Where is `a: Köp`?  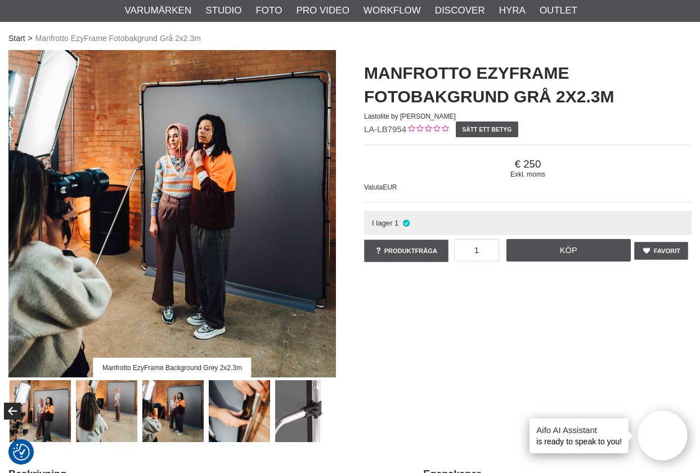 a: Köp is located at coordinates (569, 251).